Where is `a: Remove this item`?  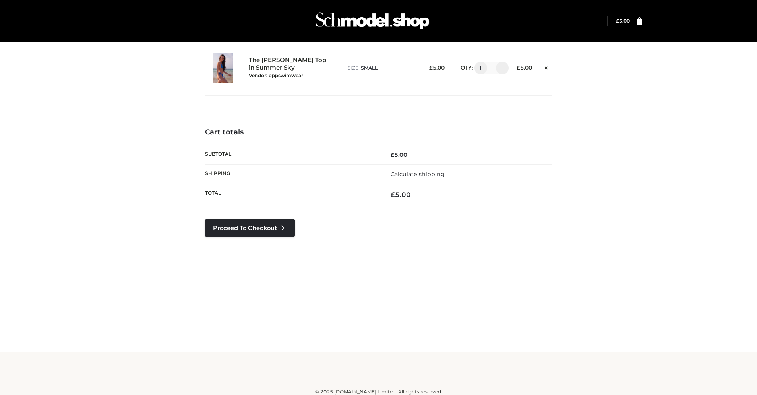
a: Remove this item is located at coordinates (546, 67).